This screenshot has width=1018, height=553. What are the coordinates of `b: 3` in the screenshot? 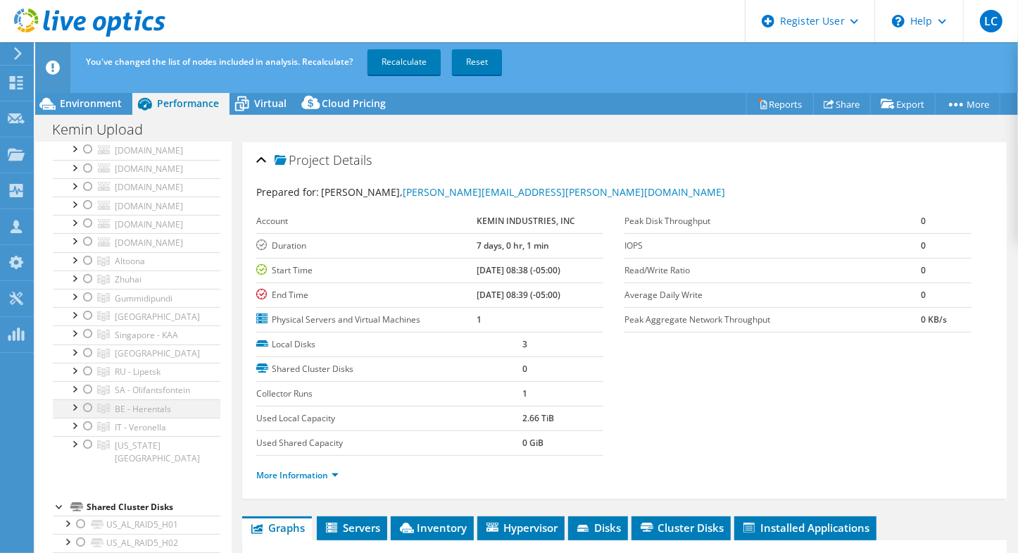 It's located at (525, 344).